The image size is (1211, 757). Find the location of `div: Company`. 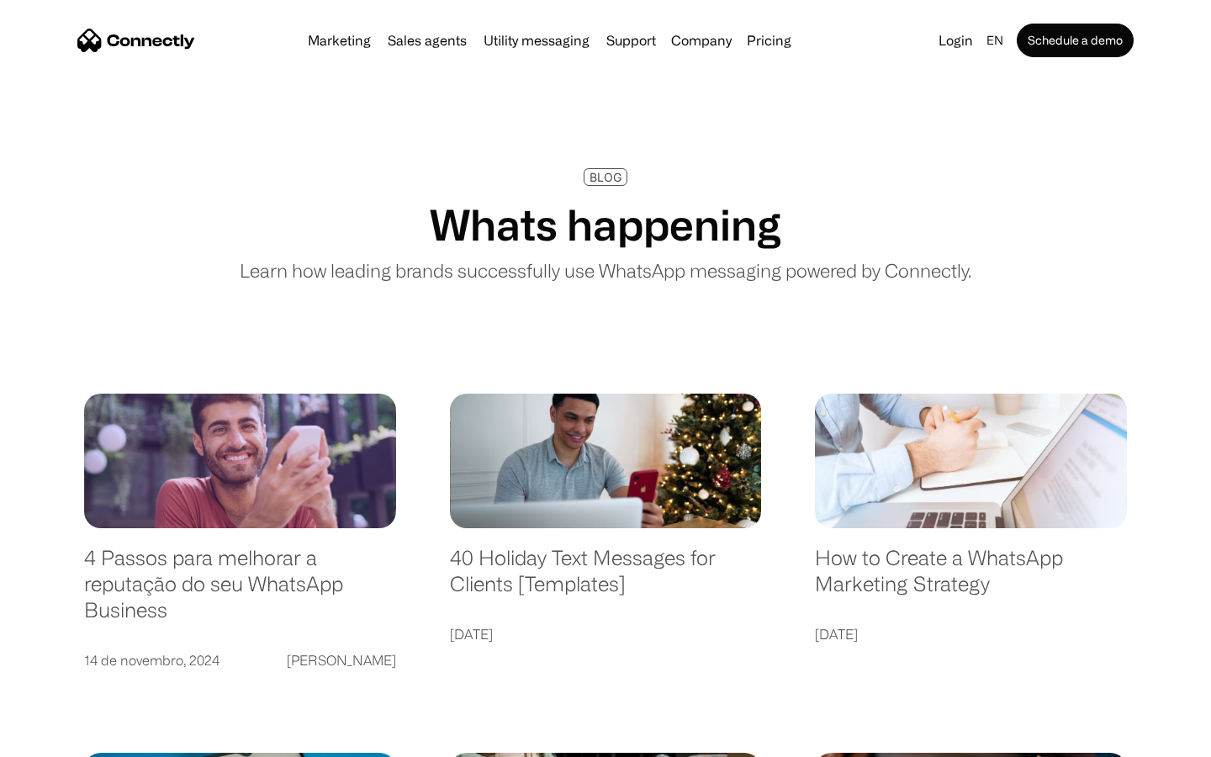

div: Company is located at coordinates (702, 40).